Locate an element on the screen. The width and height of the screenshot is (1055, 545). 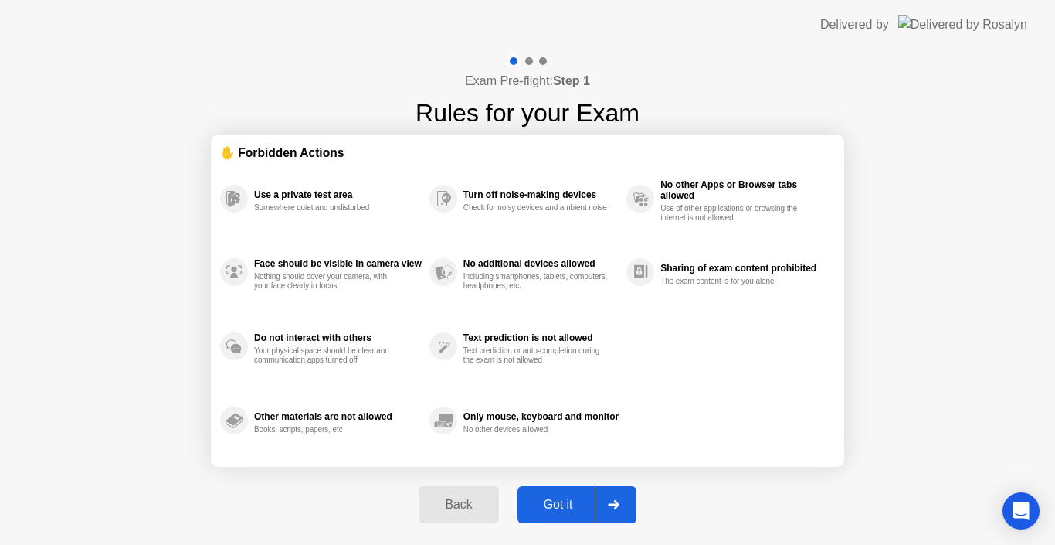
div: Text prediction is not allowed is located at coordinates (541, 338).